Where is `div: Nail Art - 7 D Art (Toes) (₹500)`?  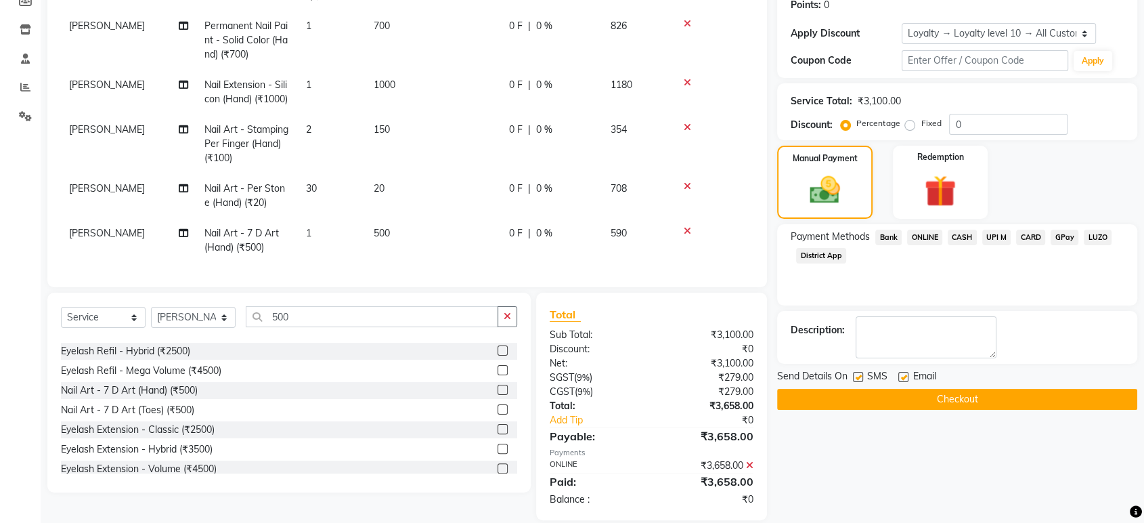 div: Nail Art - 7 D Art (Toes) (₹500) is located at coordinates (127, 410).